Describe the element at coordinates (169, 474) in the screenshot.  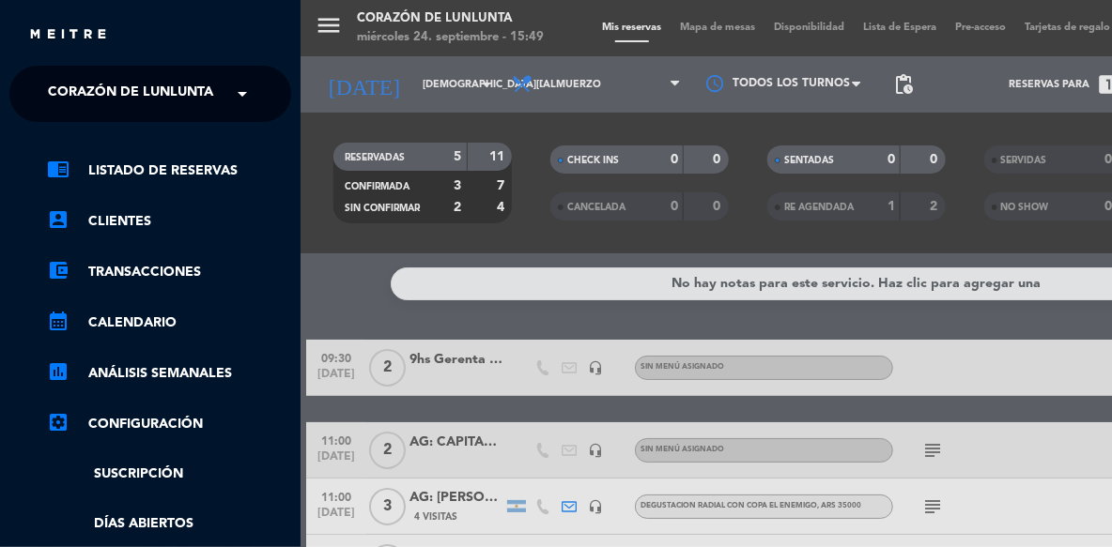
I see `a: Suscripción` at that location.